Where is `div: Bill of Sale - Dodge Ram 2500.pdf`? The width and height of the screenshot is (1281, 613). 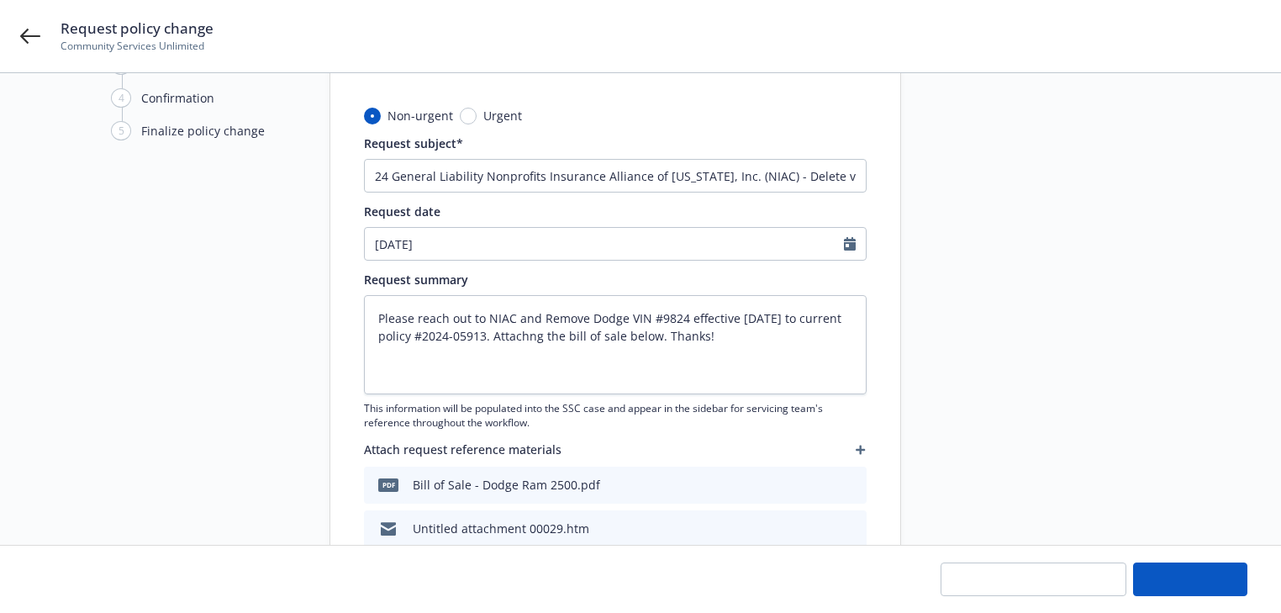
div: Bill of Sale - Dodge Ram 2500.pdf is located at coordinates (506, 484).